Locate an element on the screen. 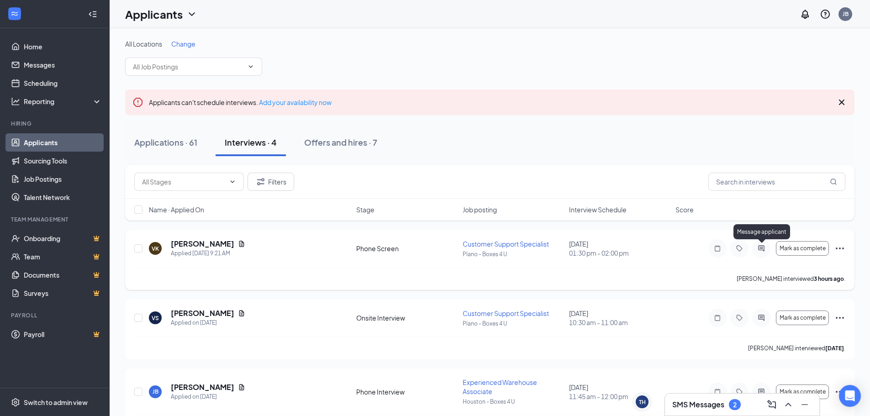 Image resolution: width=870 pixels, height=416 pixels. svg: Cross is located at coordinates (842, 102).